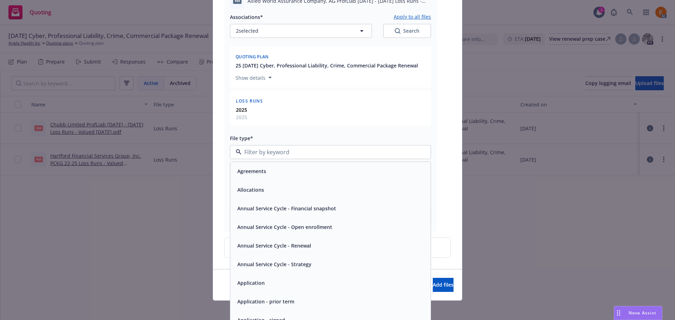 The width and height of the screenshot is (675, 320). Describe the element at coordinates (266, 302) in the screenshot. I see `span: Application - prior term` at that location.